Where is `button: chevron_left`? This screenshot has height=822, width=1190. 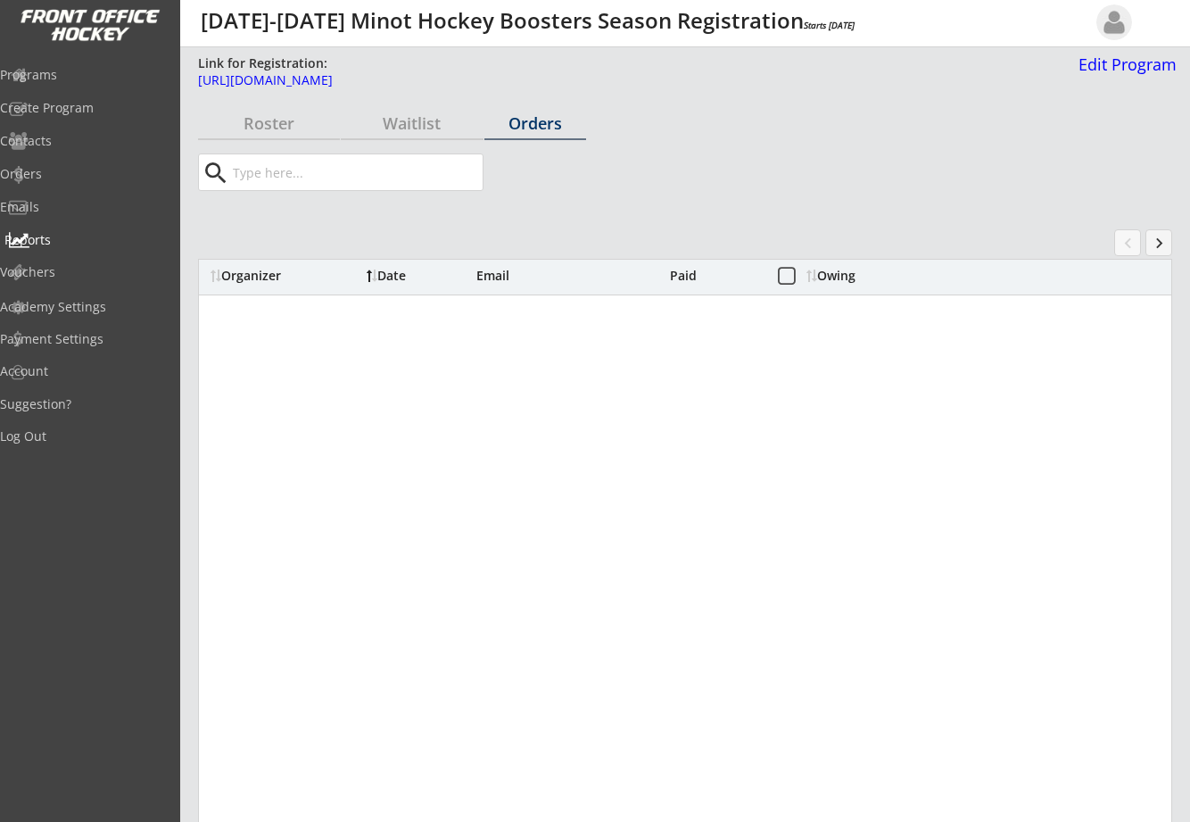 button: chevron_left is located at coordinates (1128, 243).